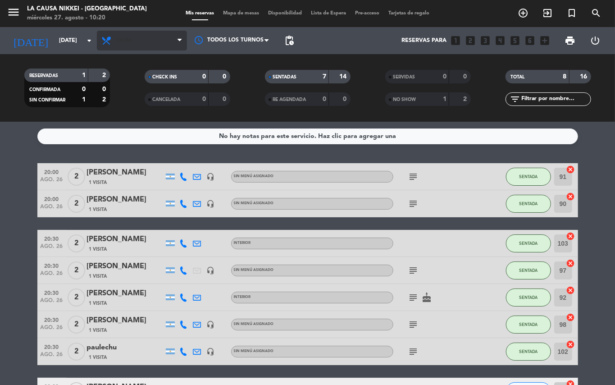 This screenshot has width=615, height=385. What do you see at coordinates (253, 324) in the screenshot?
I see `span: Sin menú asignado` at bounding box center [253, 324].